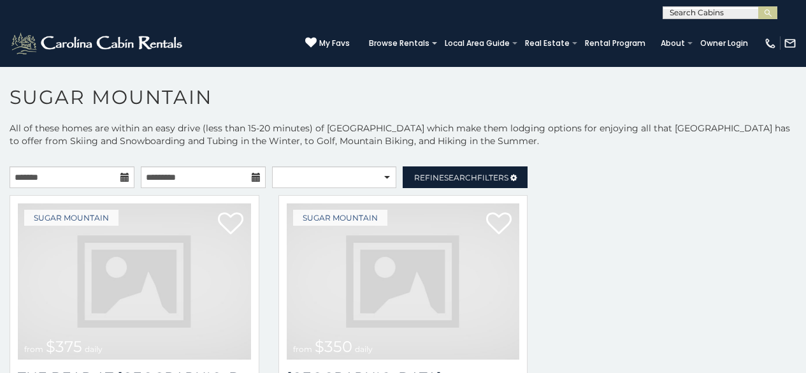 This screenshot has height=373, width=806. What do you see at coordinates (333, 346) in the screenshot?
I see `span: $350` at bounding box center [333, 346].